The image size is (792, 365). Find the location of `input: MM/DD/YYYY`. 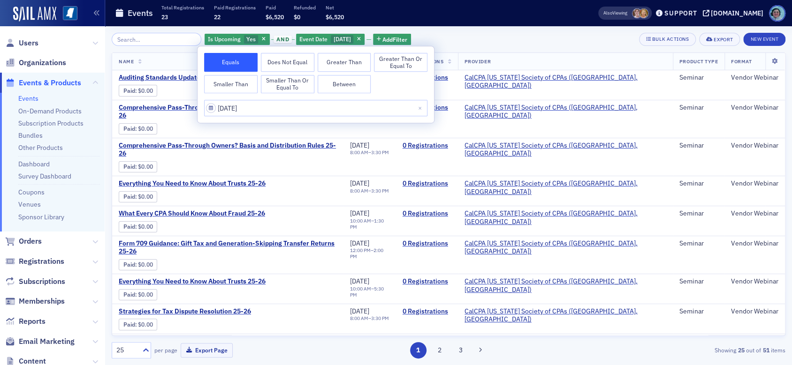

input: MM/DD/YYYY is located at coordinates (316, 108).